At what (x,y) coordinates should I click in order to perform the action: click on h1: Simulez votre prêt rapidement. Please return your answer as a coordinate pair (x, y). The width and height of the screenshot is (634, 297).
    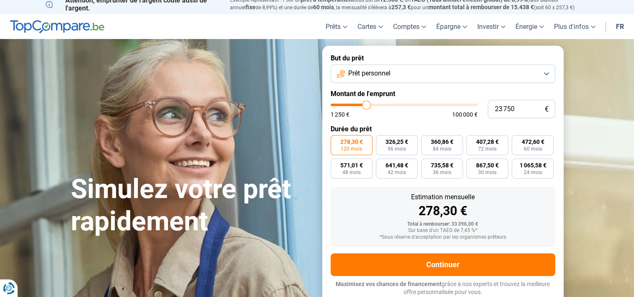
    Looking at the image, I should click on (192, 205).